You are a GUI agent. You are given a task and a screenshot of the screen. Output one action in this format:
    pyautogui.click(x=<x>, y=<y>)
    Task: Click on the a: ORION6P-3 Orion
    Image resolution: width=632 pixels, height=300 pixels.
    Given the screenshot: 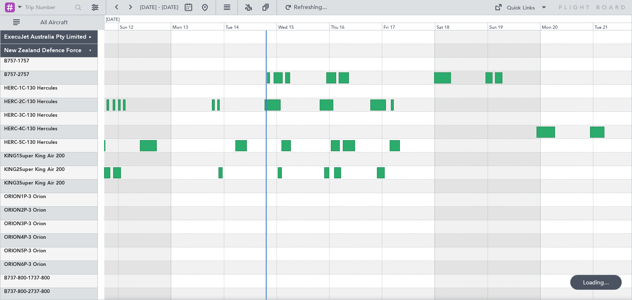 What is the action you would take?
    pyautogui.click(x=25, y=265)
    